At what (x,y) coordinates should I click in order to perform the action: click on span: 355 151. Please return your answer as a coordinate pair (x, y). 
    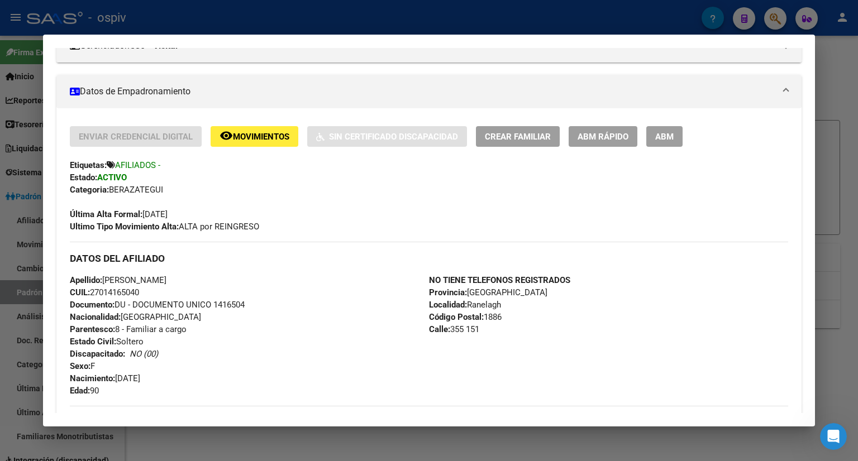
    Looking at the image, I should click on (454, 330).